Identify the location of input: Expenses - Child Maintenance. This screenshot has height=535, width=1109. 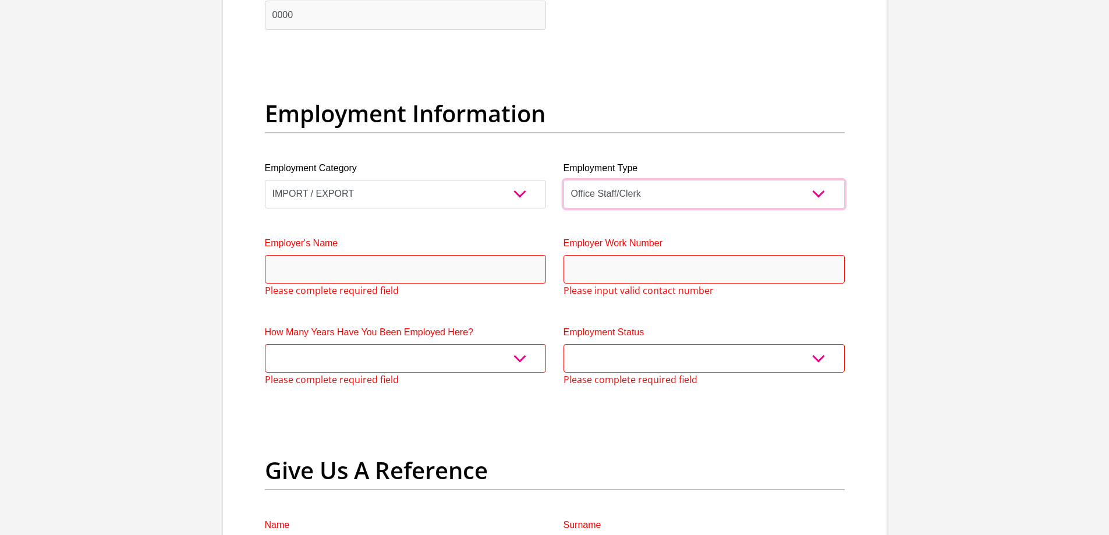
(405, 15).